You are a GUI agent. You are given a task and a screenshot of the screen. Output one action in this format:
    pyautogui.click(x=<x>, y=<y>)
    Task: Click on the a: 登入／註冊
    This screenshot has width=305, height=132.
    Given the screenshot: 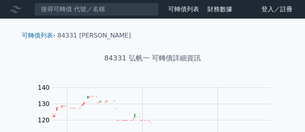 What is the action you would take?
    pyautogui.click(x=277, y=9)
    